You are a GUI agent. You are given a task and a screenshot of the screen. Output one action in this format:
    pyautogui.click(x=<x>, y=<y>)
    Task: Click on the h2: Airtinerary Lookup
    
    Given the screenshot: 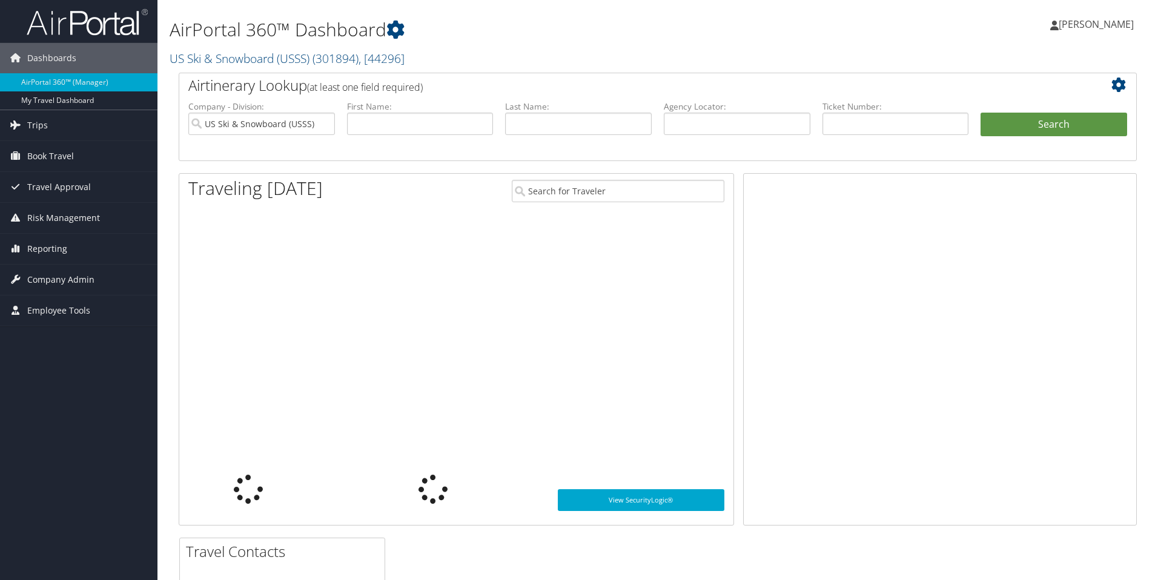 What is the action you would take?
    pyautogui.click(x=618, y=85)
    